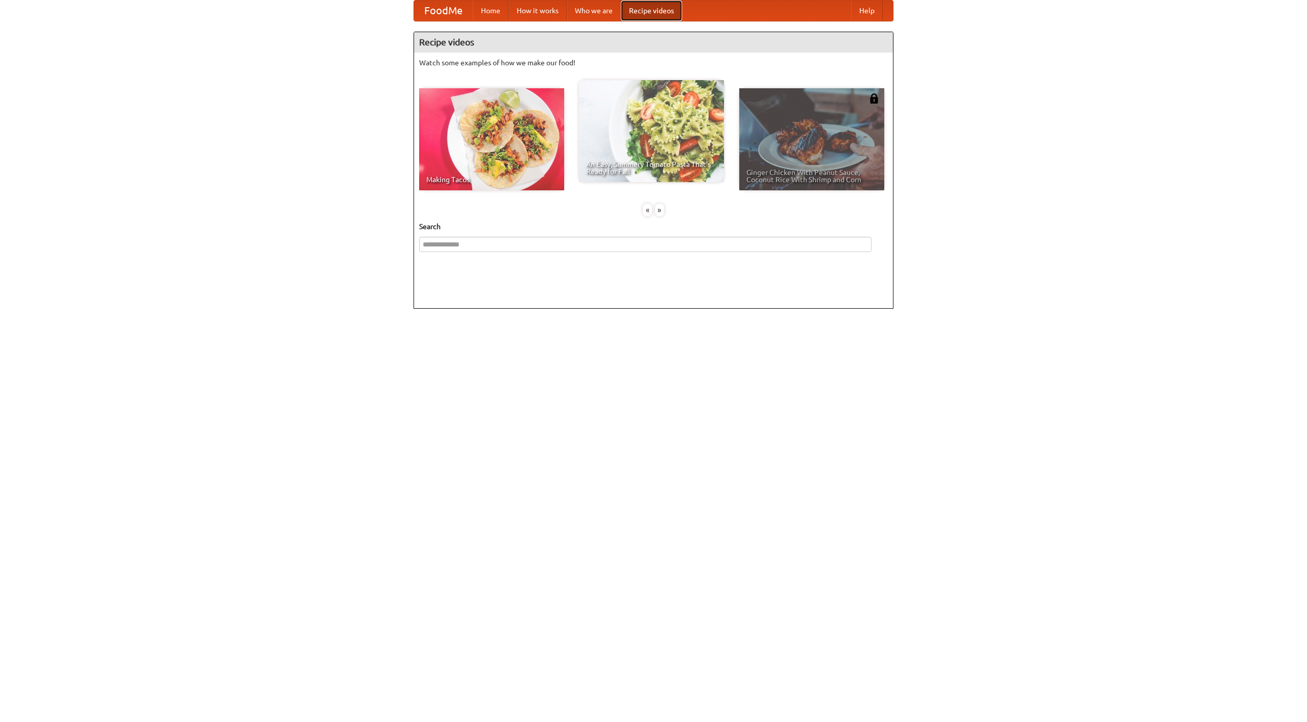 This screenshot has height=722, width=1307. What do you see at coordinates (651, 168) in the screenshot?
I see `span: An Easy, Summery Tomato Pasta That's Ready for Fall` at bounding box center [651, 168].